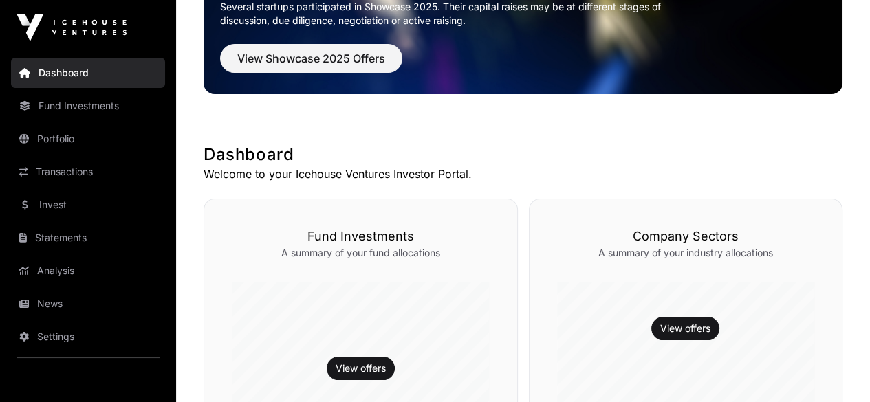 This screenshot has width=870, height=402. I want to click on a: Transactions, so click(88, 172).